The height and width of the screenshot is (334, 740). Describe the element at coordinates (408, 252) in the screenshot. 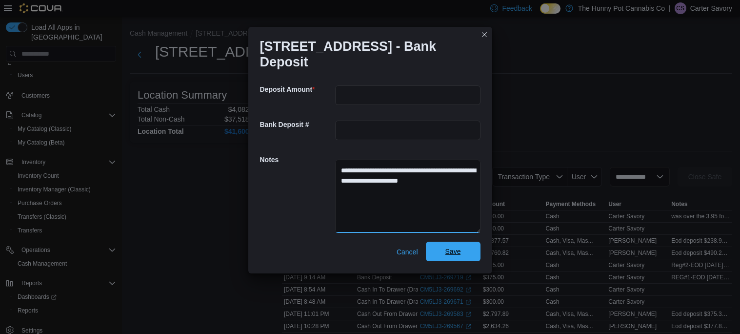

I see `span: Cancel` at that location.